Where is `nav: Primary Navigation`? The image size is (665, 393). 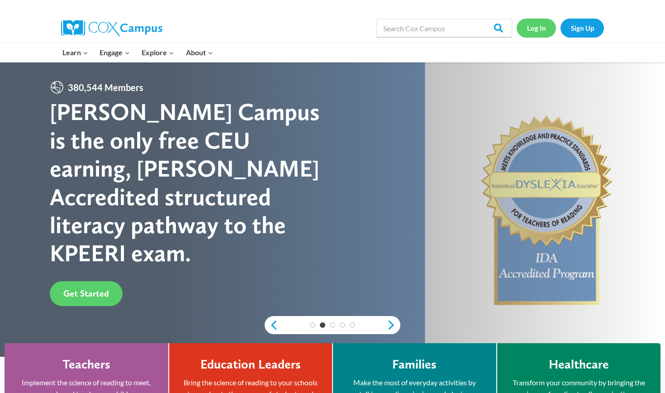
nav: Primary Navigation is located at coordinates (138, 52).